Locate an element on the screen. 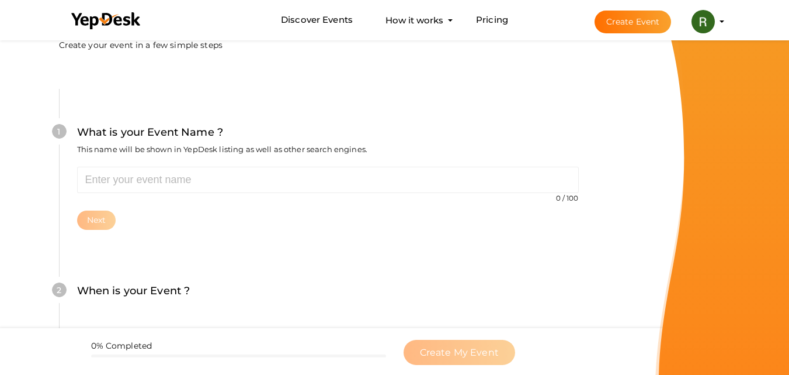 This screenshot has width=789, height=375. div: 2 is located at coordinates (59, 289).